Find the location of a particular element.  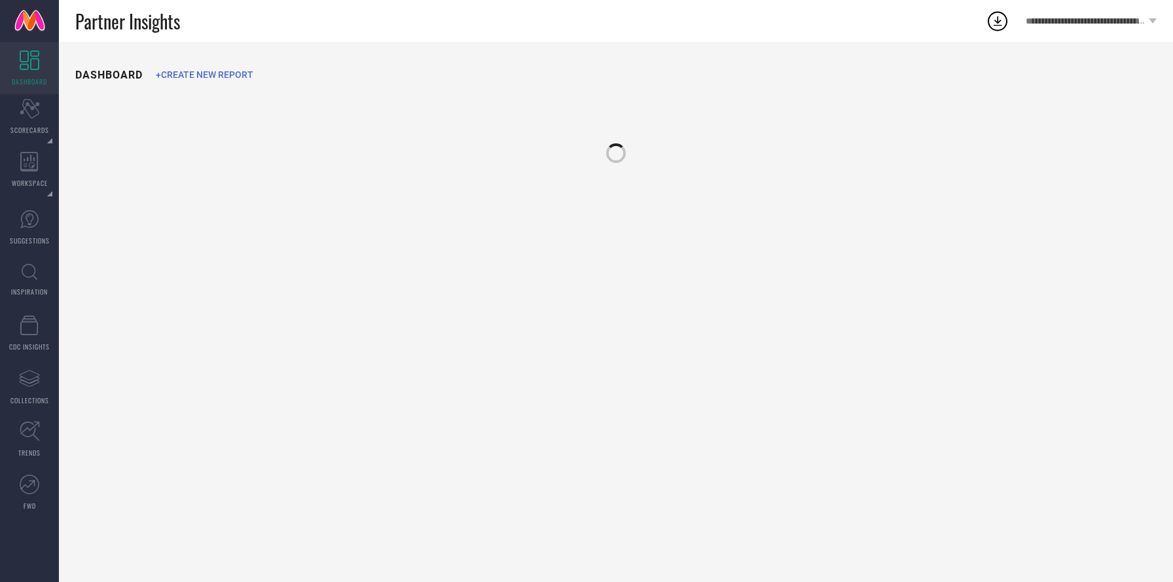

span: COLLECTIONS is located at coordinates (29, 400).